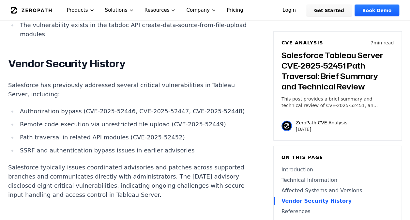 This screenshot has width=410, height=220. Describe the element at coordinates (338, 190) in the screenshot. I see `a: Affected Systems and Versions` at that location.